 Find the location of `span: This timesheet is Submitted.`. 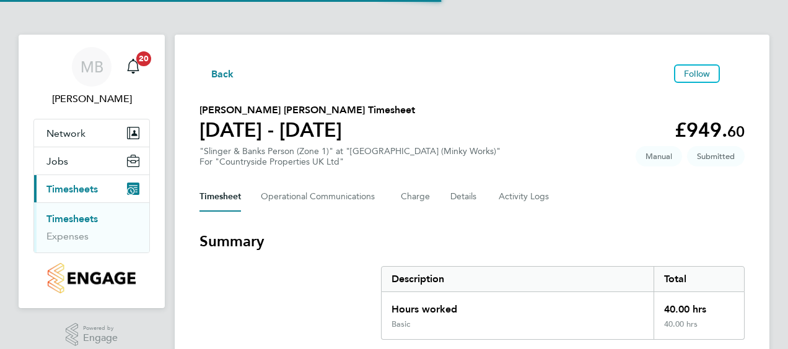

span: This timesheet is Submitted. is located at coordinates (716, 156).